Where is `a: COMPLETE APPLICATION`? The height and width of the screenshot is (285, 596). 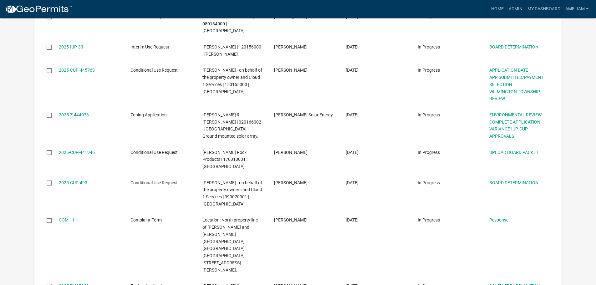 a: COMPLETE APPLICATION is located at coordinates (514, 122).